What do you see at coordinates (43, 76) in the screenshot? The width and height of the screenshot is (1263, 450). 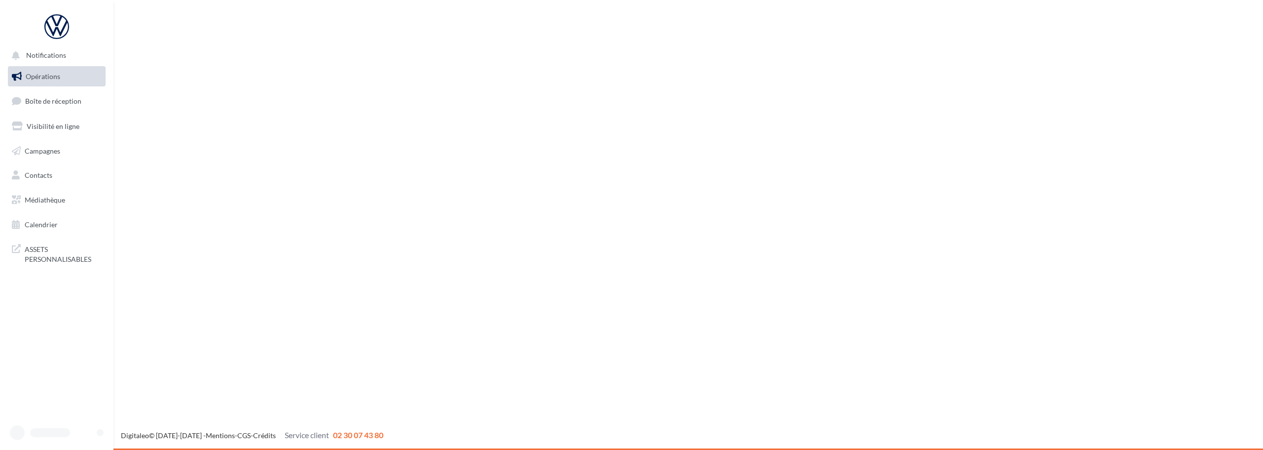 I see `span: Opérations` at bounding box center [43, 76].